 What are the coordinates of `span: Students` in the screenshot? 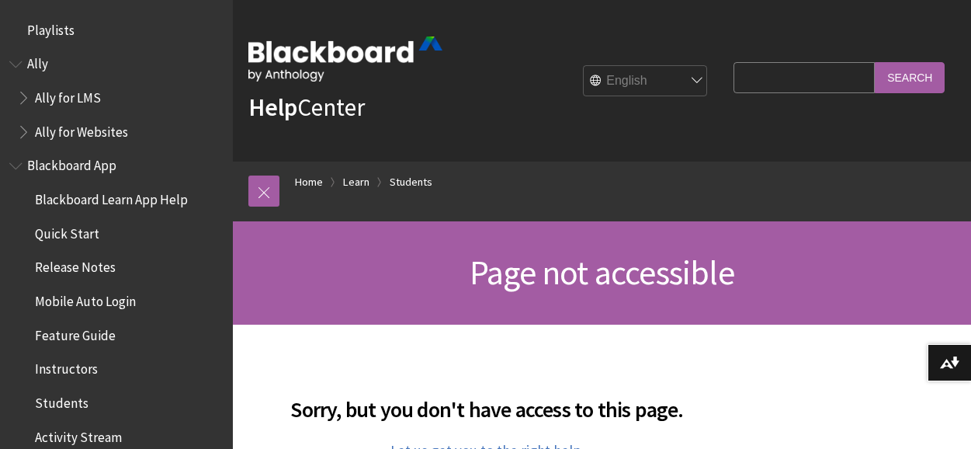 It's located at (61, 400).